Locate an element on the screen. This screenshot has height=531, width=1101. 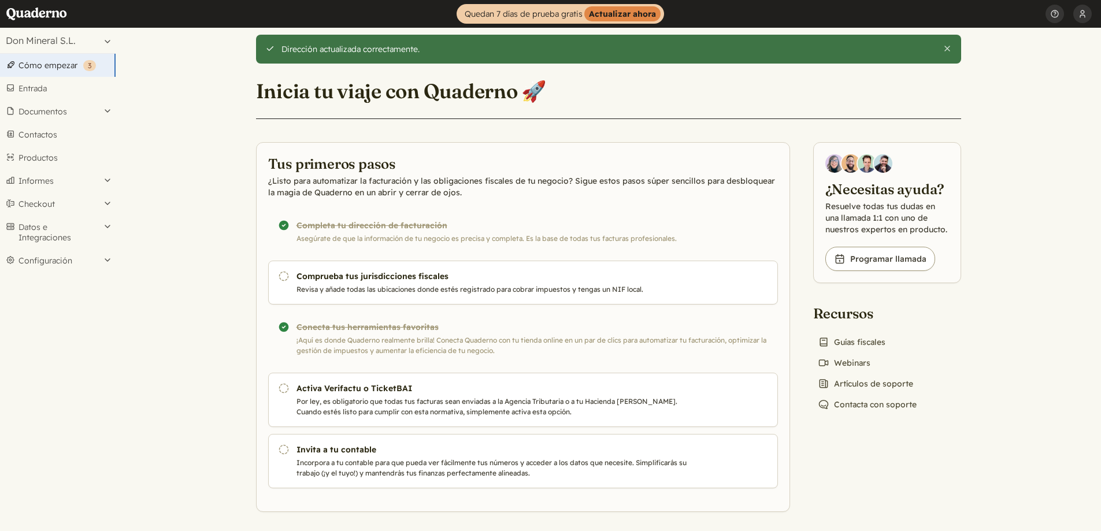
a: Guías fiscales is located at coordinates (852, 342).